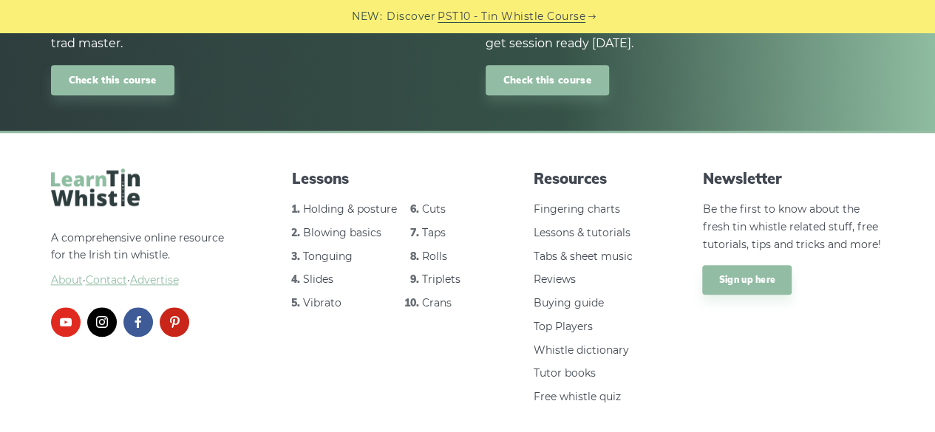 The width and height of the screenshot is (935, 432). I want to click on a: Sign up here, so click(747, 280).